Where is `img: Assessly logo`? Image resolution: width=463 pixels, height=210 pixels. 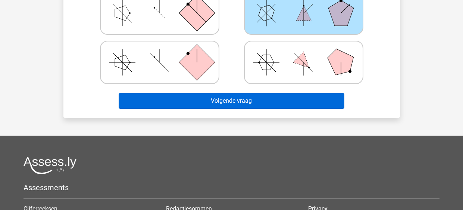
img: Assessly logo is located at coordinates (50, 165).